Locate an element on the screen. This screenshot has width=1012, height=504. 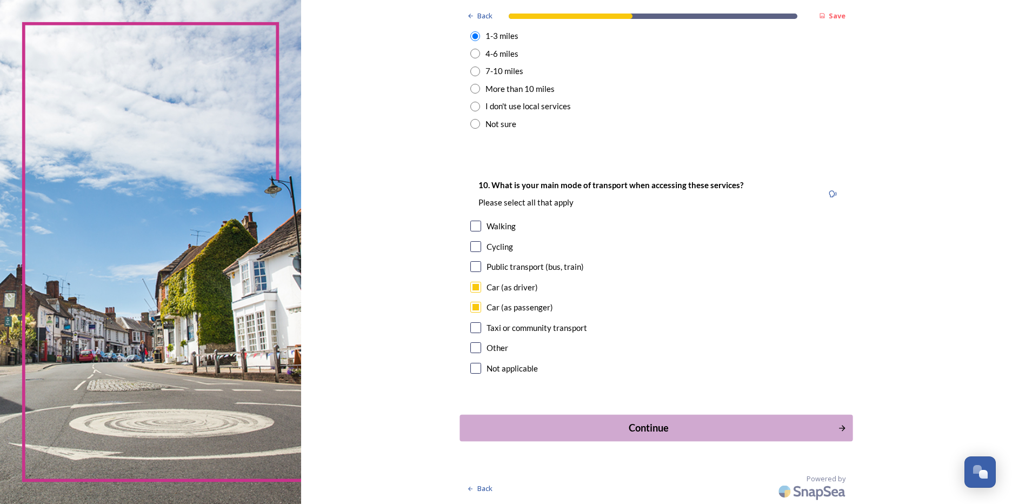
div: Cycling is located at coordinates (499, 246).